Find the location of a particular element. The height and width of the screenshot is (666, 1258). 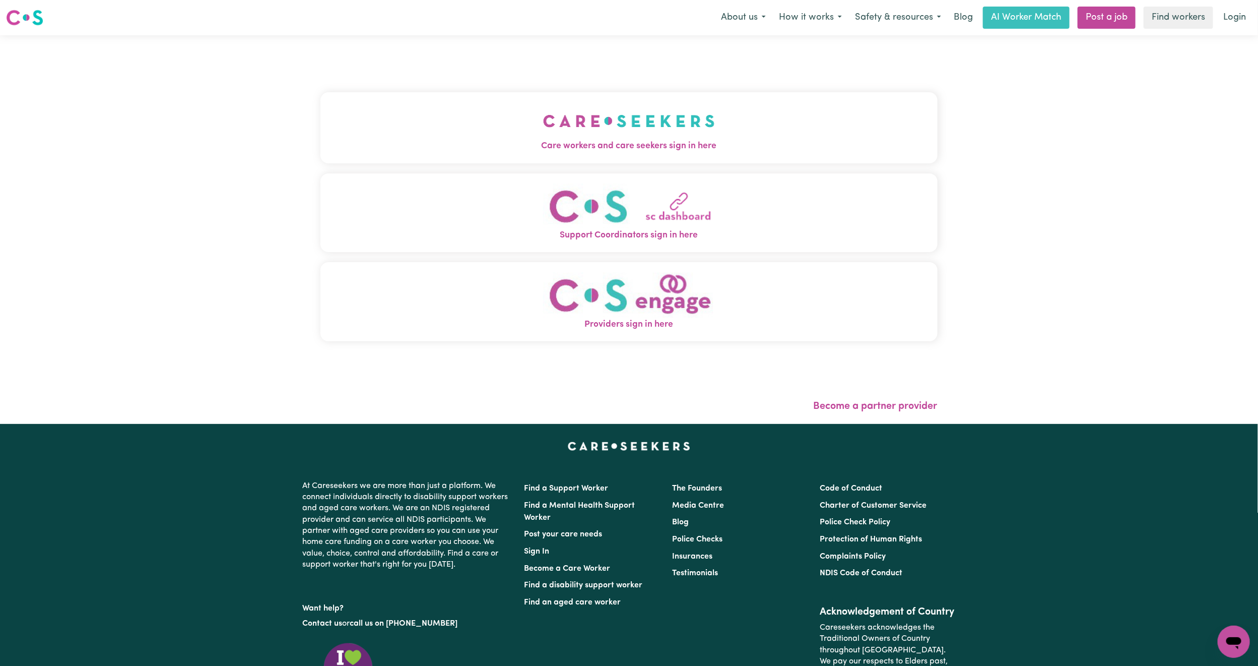

a: Protection of Human Rights is located at coordinates (871, 539).